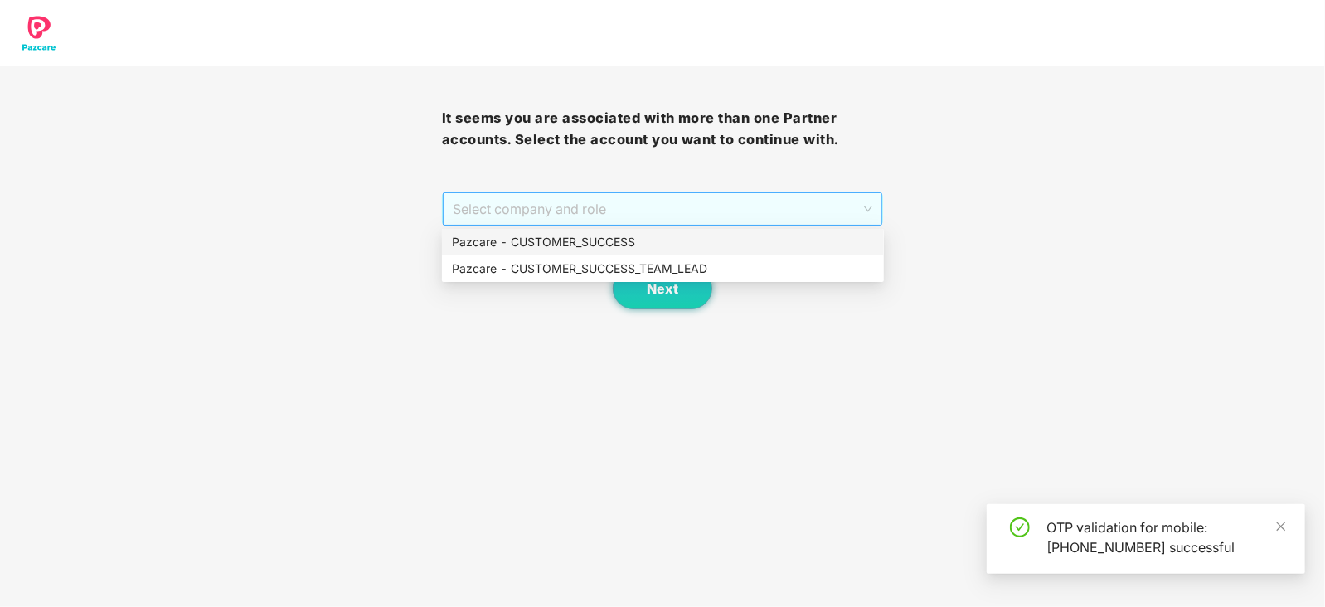 This screenshot has width=1325, height=607. I want to click on span: Select company and role, so click(662, 209).